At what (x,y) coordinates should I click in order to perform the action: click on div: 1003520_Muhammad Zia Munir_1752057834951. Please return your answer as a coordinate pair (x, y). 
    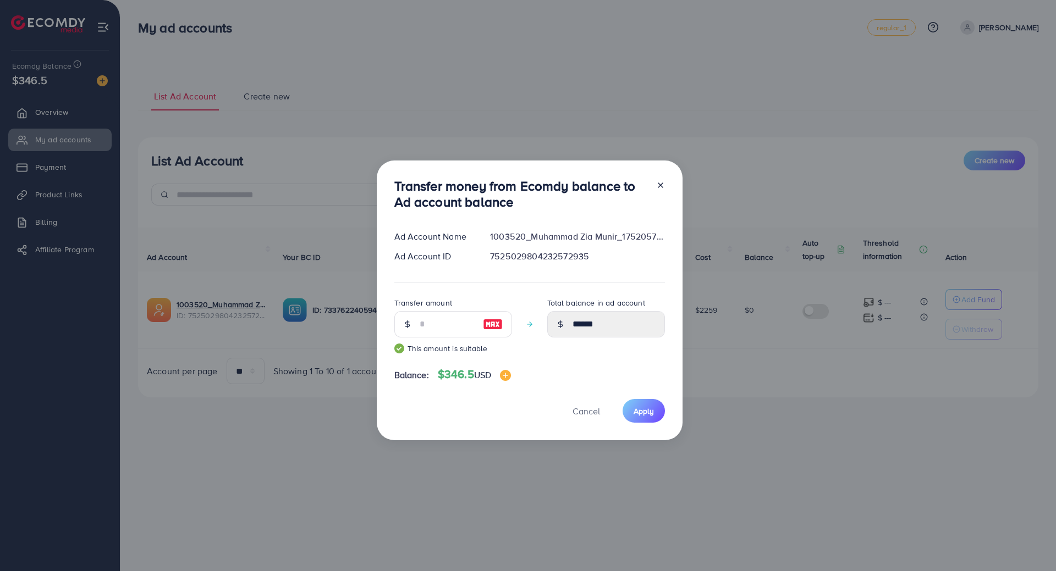
    Looking at the image, I should click on (577, 236).